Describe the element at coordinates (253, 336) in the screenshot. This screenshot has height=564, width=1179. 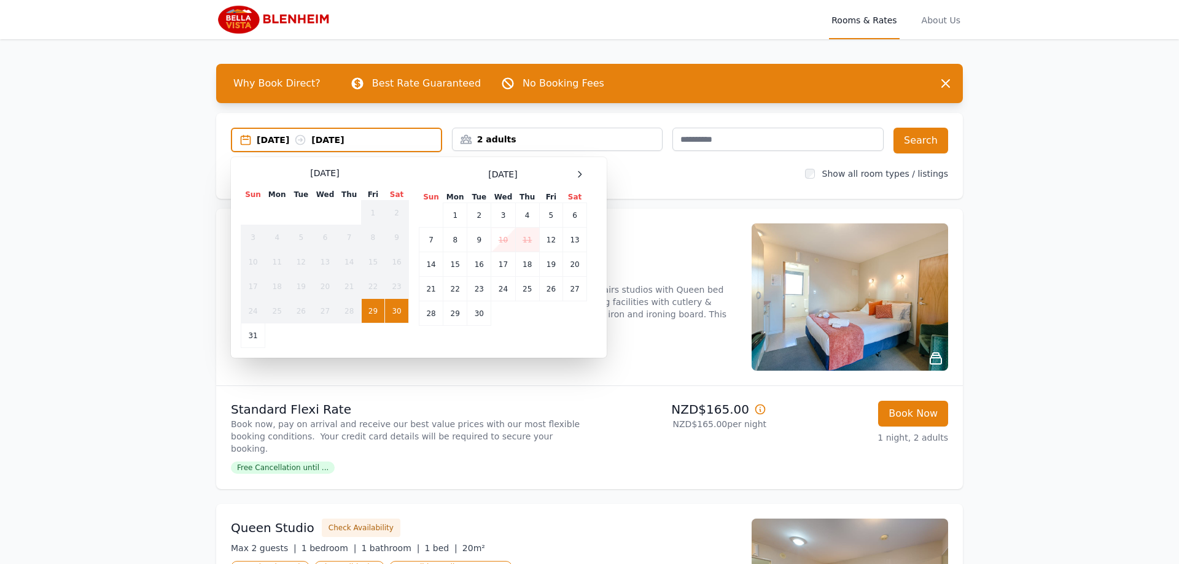
I see `td: 31` at that location.